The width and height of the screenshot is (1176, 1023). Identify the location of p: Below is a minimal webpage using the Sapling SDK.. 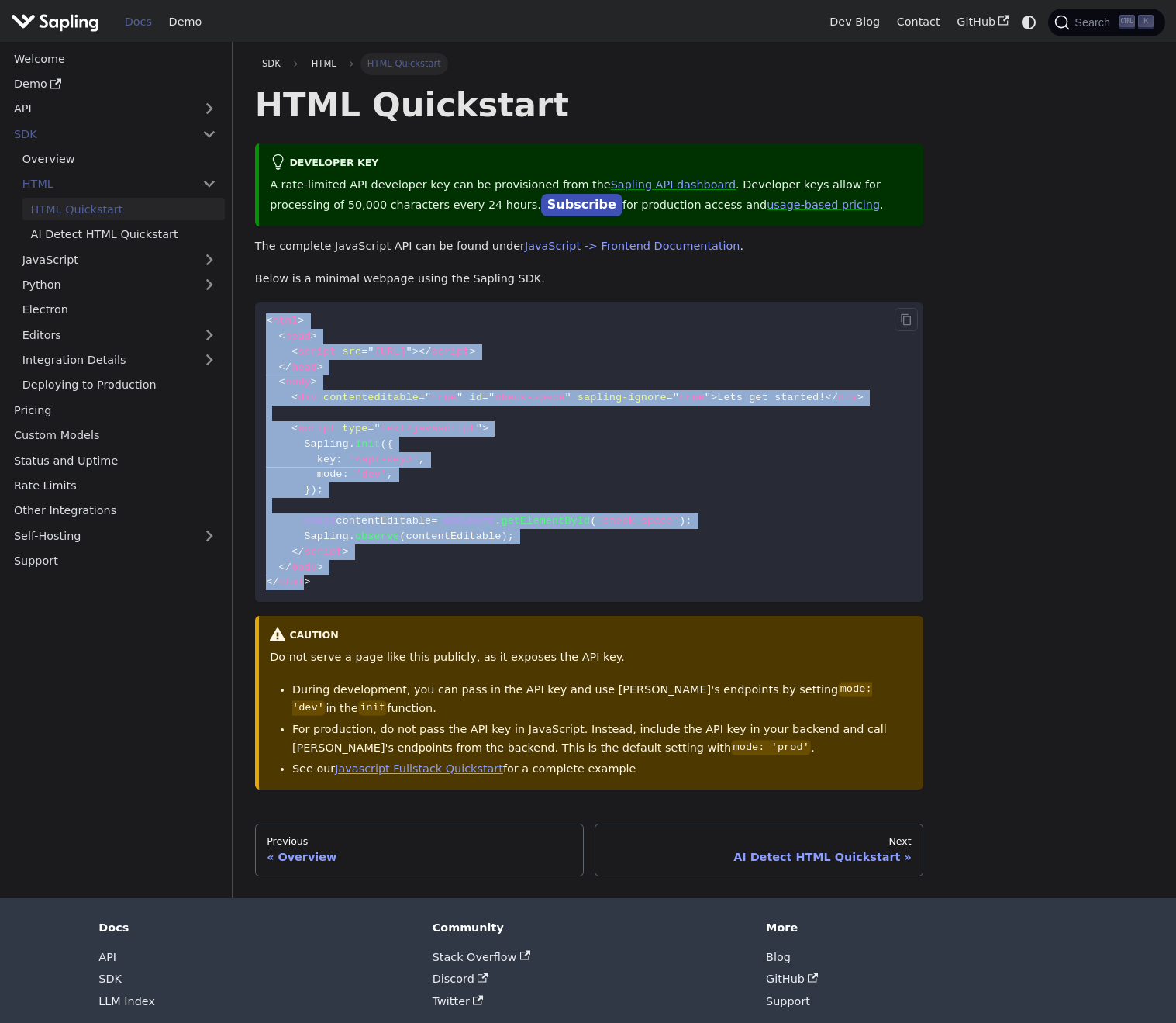
(589, 279).